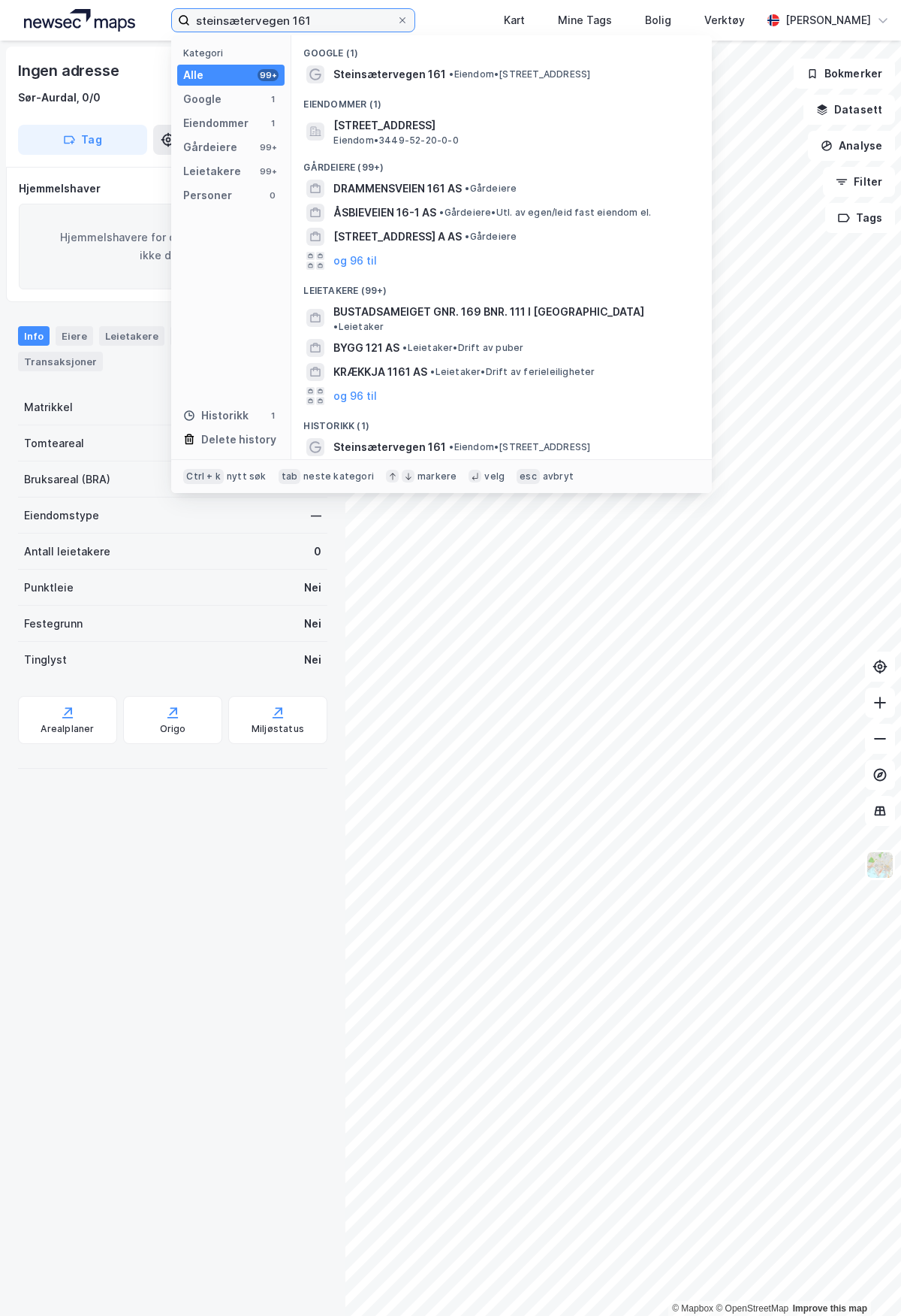 This screenshot has width=901, height=1316. What do you see at coordinates (83, 140) in the screenshot?
I see `button: Tag` at bounding box center [83, 140].